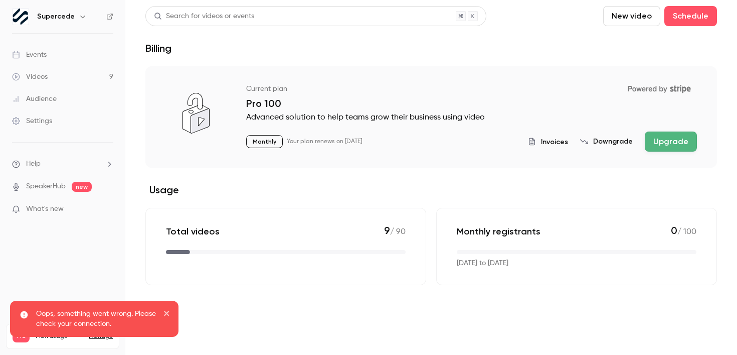 This screenshot has width=737, height=355. What do you see at coordinates (56, 17) in the screenshot?
I see `h6: Supercede` at bounding box center [56, 17].